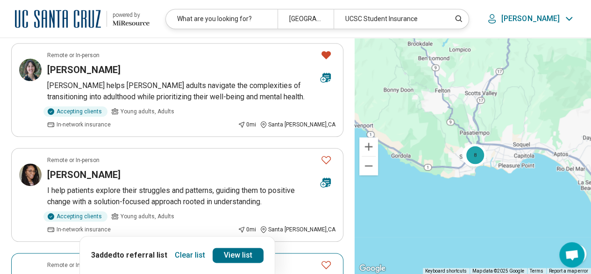 Image resolution: width=591 pixels, height=274 pixels. Describe the element at coordinates (369, 166) in the screenshot. I see `button: Zoom out` at that location.